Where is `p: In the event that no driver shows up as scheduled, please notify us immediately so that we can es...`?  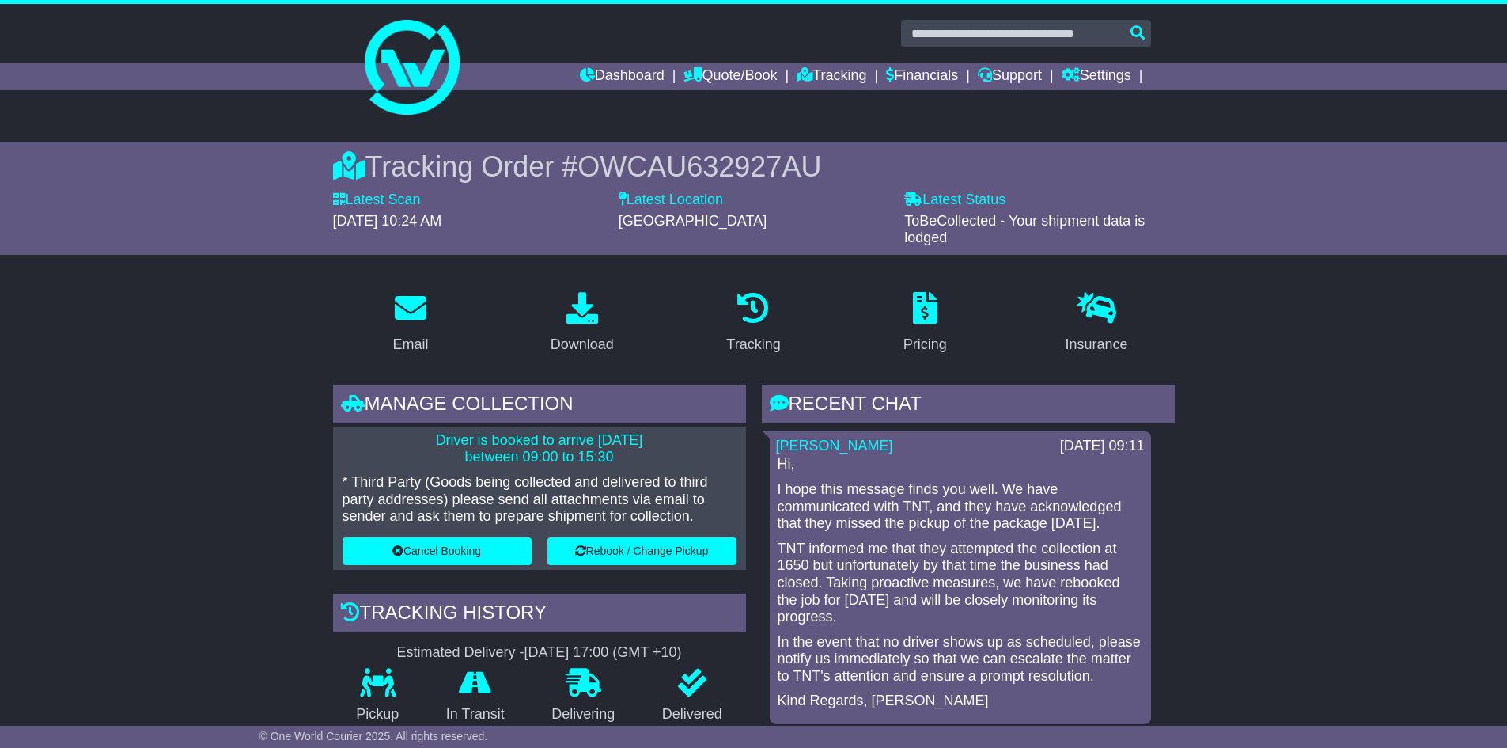
p: In the event that no driver shows up as scheduled, please notify us immediately so that we can es... is located at coordinates (960, 659).